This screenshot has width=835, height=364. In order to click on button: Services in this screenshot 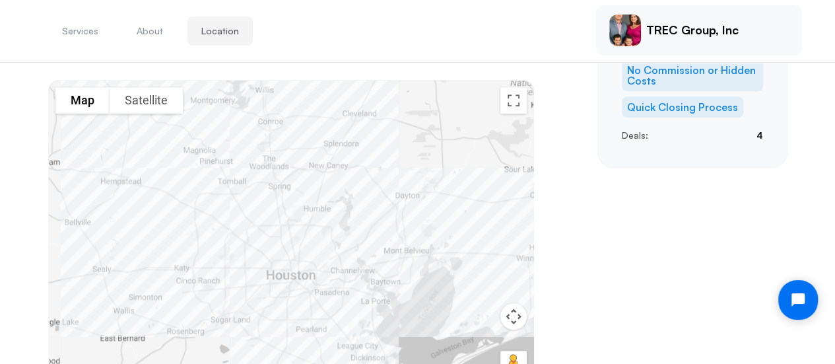, I will do `click(80, 31)`.